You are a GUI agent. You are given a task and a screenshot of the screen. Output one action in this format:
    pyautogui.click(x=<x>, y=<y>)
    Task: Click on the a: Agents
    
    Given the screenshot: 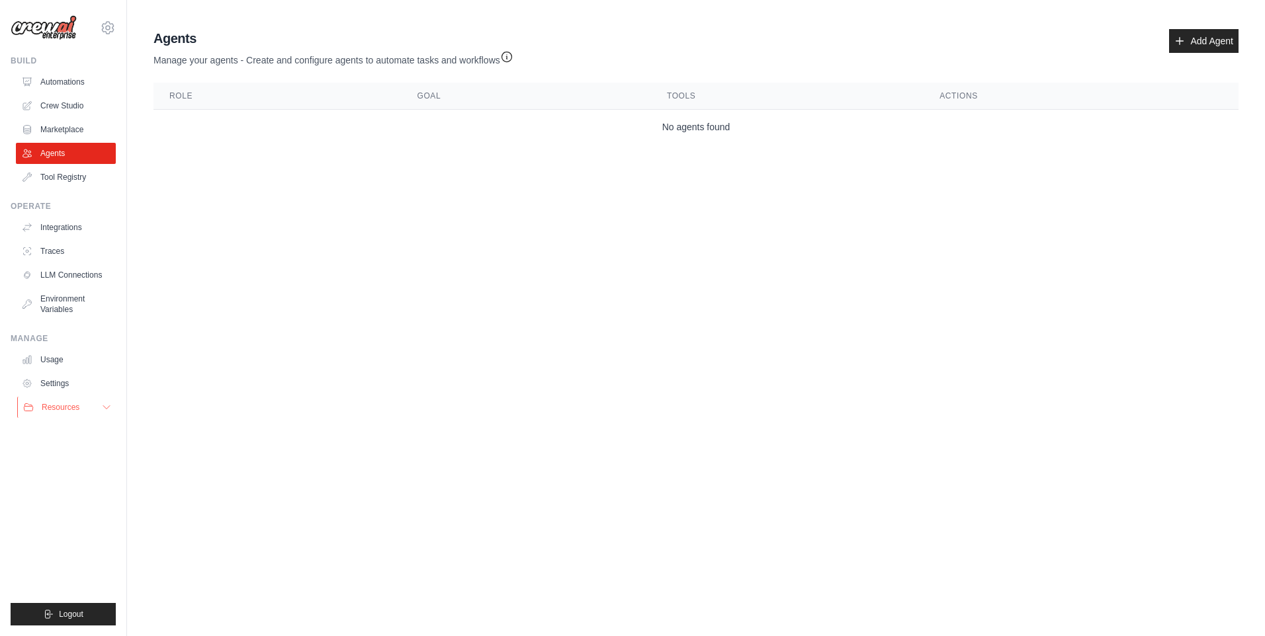 What is the action you would take?
    pyautogui.click(x=65, y=153)
    